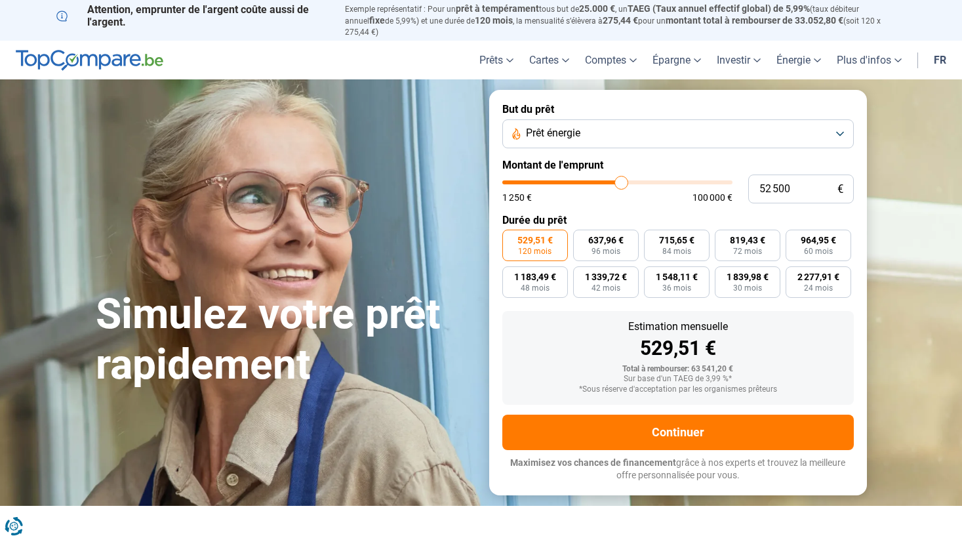  Describe the element at coordinates (678, 369) in the screenshot. I see `div: Total à rembourser: 63 541,20 €` at that location.